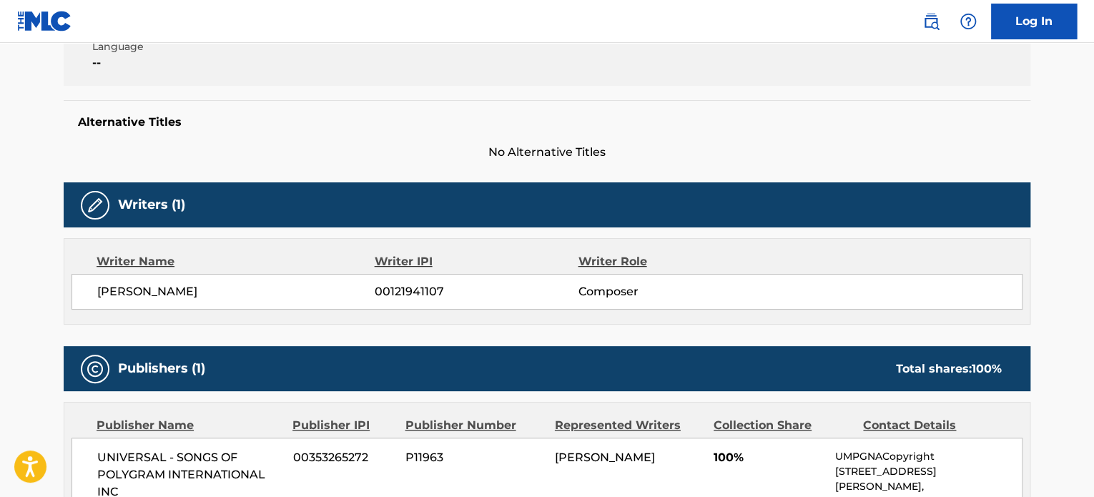 Image resolution: width=1094 pixels, height=497 pixels. Describe the element at coordinates (475, 458) in the screenshot. I see `span: P11963` at that location.